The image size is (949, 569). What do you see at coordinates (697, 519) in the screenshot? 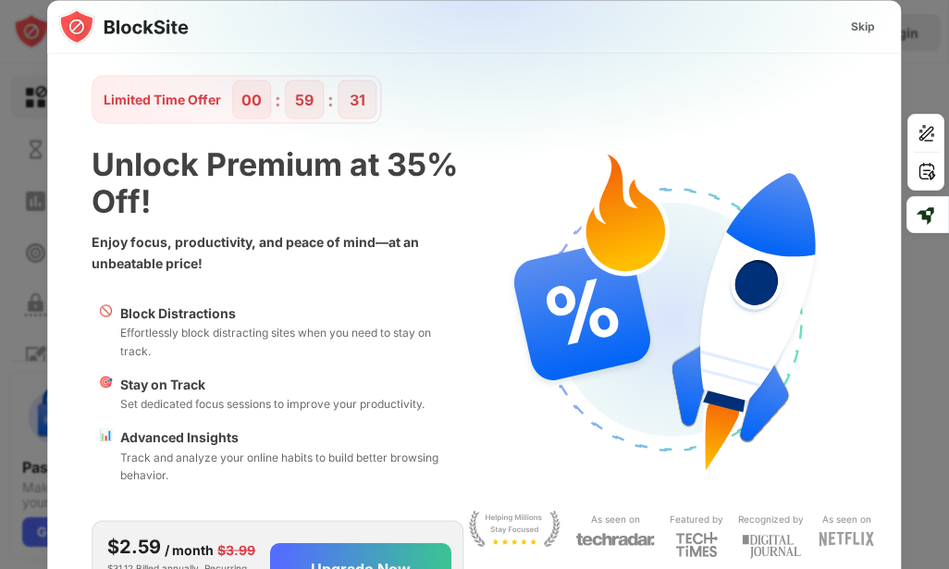
I see `div: Featured by` at bounding box center [697, 519].